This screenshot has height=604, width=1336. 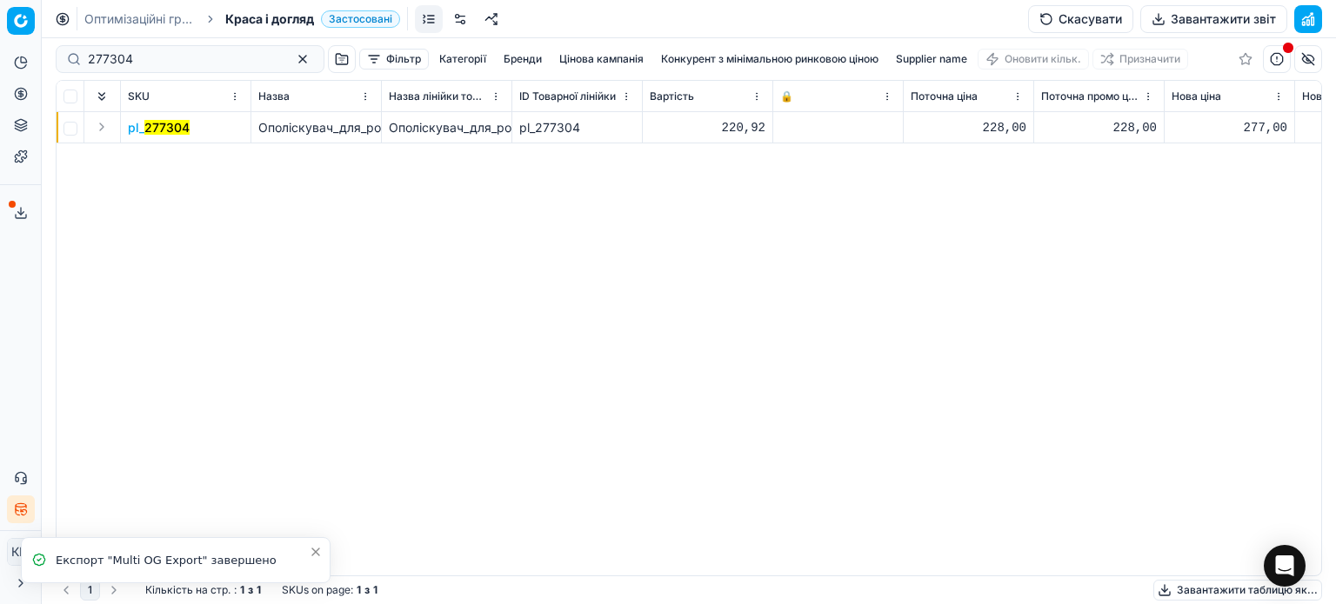 What do you see at coordinates (394, 59) in the screenshot?
I see `button: Фільтр` at bounding box center [394, 59].